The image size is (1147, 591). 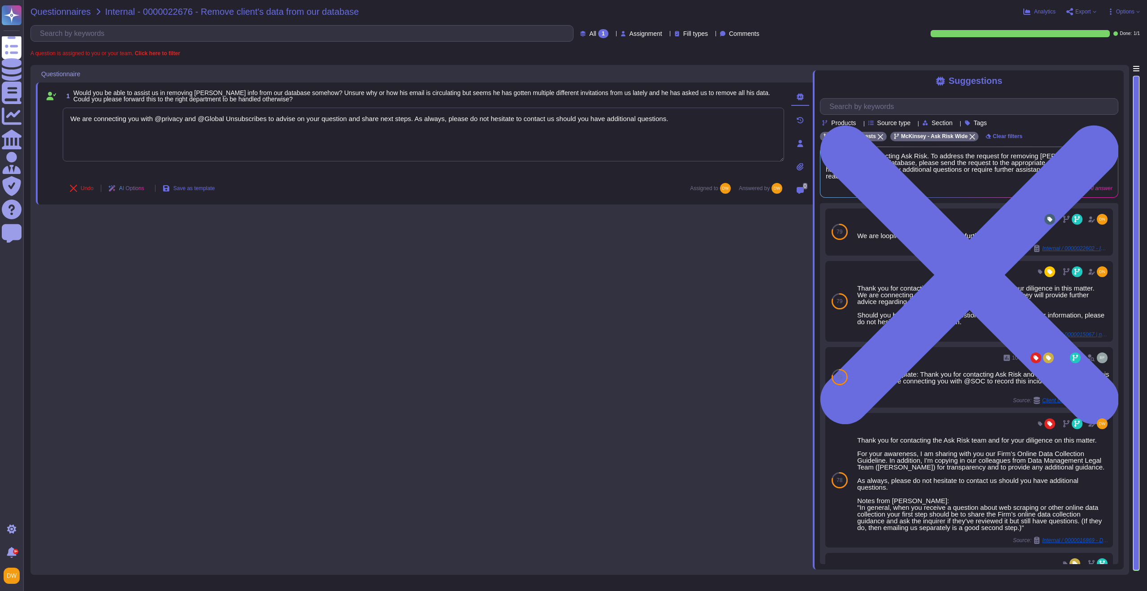 What do you see at coordinates (1061, 540) in the screenshot?
I see `span: Source:` at bounding box center [1061, 540].